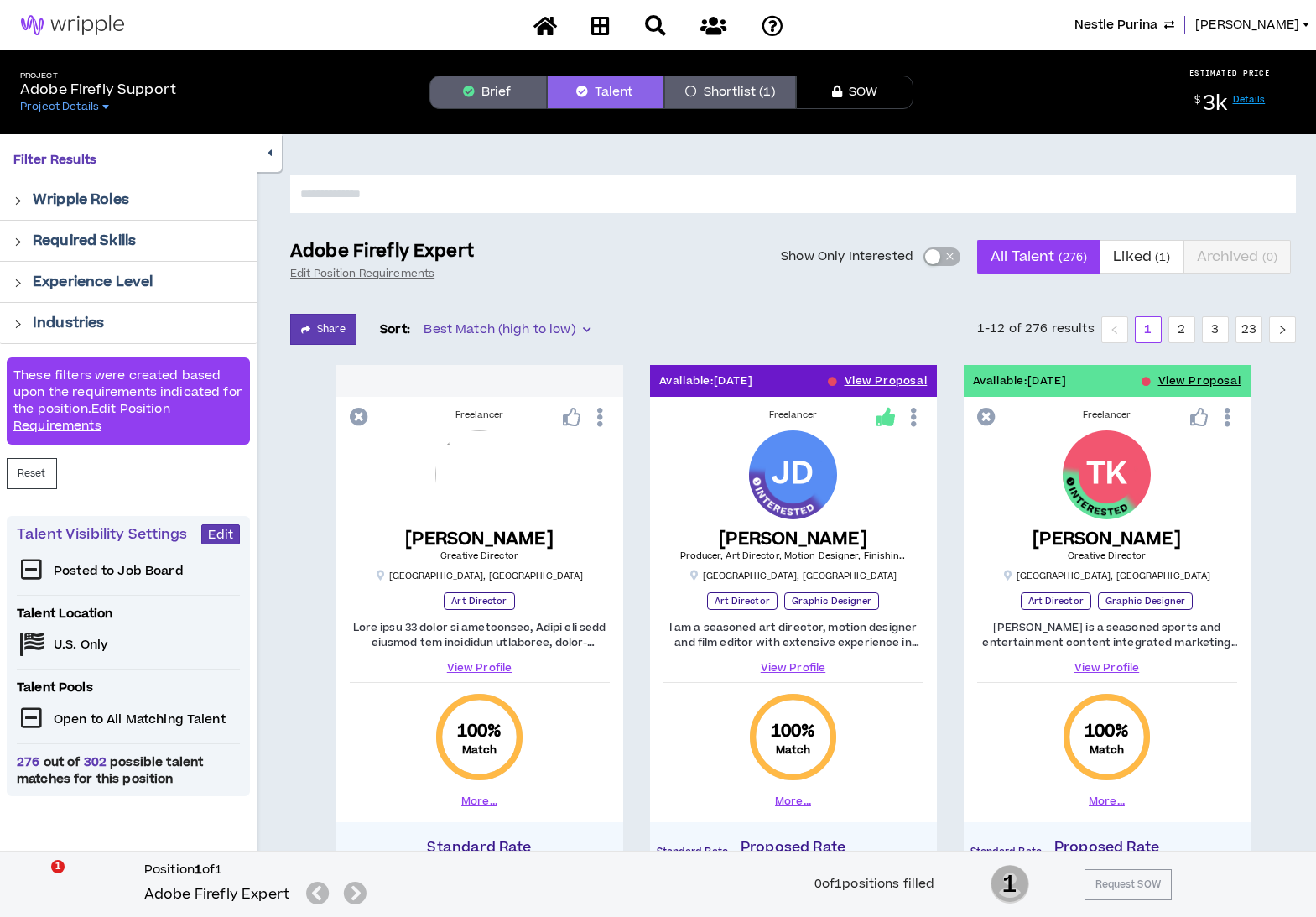  What do you see at coordinates (855, 93) in the screenshot?
I see `button: SOW` at bounding box center [855, 93].